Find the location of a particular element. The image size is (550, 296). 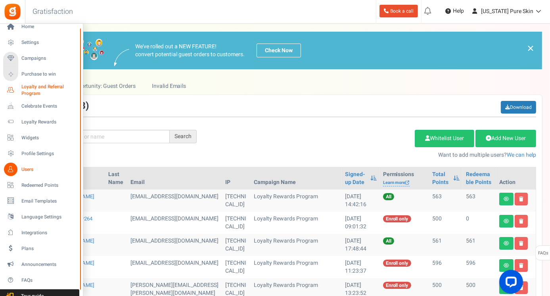

a: Learn more is located at coordinates (396, 183).